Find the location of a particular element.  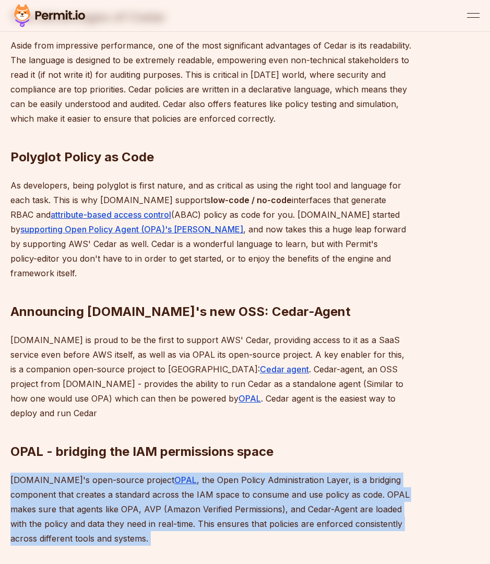

strong: low-code / no-code is located at coordinates (251, 200).